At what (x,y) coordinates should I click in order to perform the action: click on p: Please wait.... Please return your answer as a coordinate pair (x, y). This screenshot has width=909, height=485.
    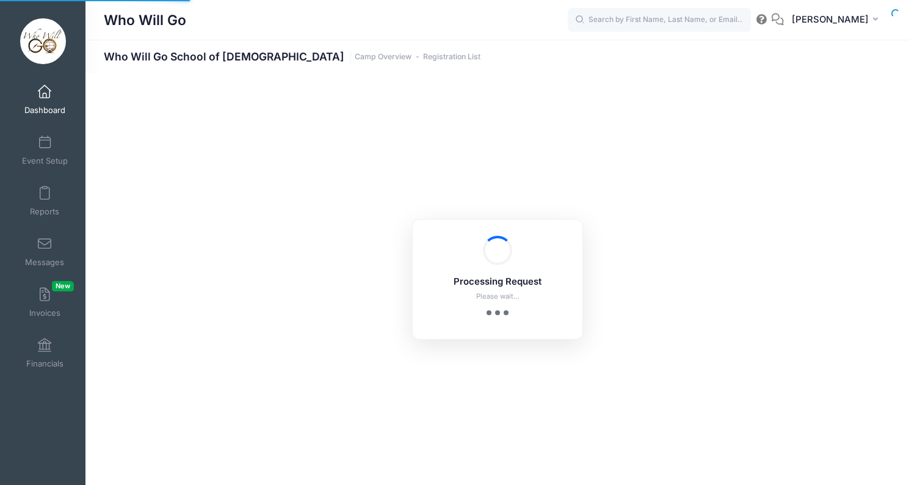
    Looking at the image, I should click on (498, 296).